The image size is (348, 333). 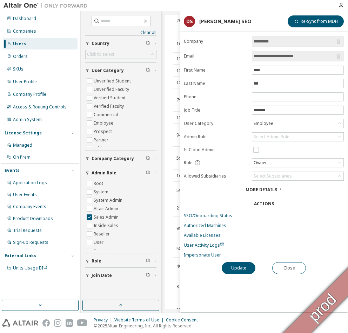 What do you see at coordinates (121, 159) in the screenshot?
I see `button: Company Category` at bounding box center [121, 159].